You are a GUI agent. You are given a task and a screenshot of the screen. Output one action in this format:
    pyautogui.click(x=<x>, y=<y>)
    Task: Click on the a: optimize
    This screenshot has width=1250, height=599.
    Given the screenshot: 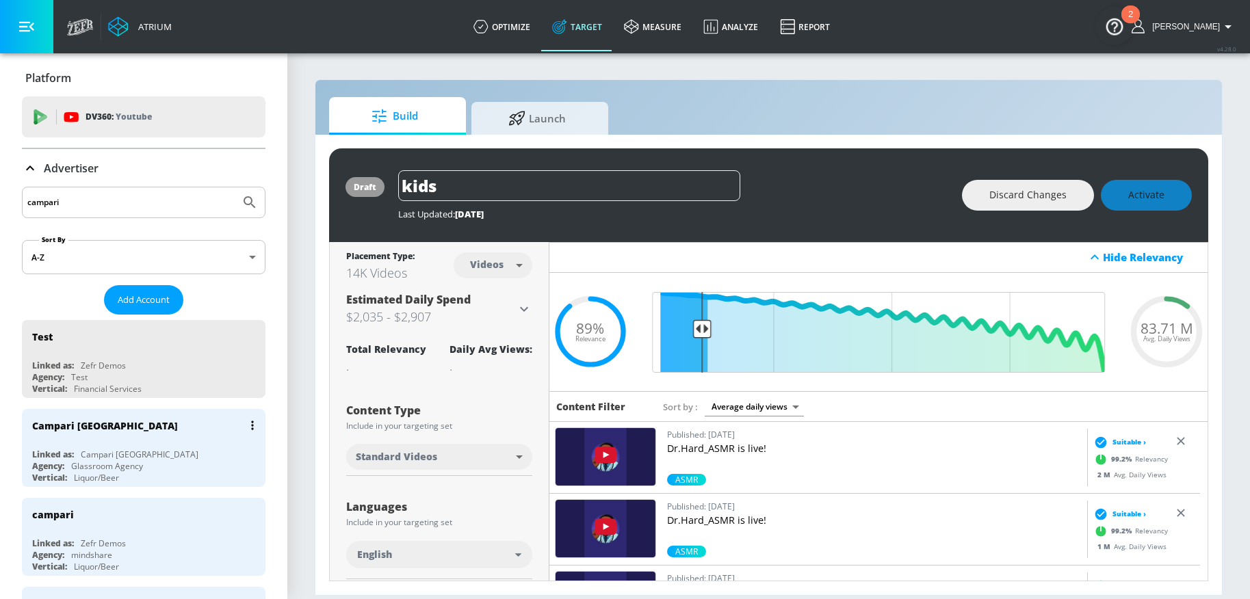 What is the action you would take?
    pyautogui.click(x=502, y=27)
    